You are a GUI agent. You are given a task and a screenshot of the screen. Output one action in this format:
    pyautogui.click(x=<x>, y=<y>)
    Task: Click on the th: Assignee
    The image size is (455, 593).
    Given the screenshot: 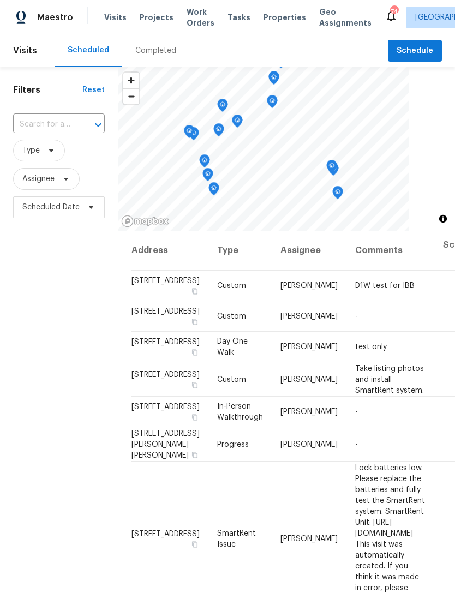 What is the action you would take?
    pyautogui.click(x=309, y=251)
    